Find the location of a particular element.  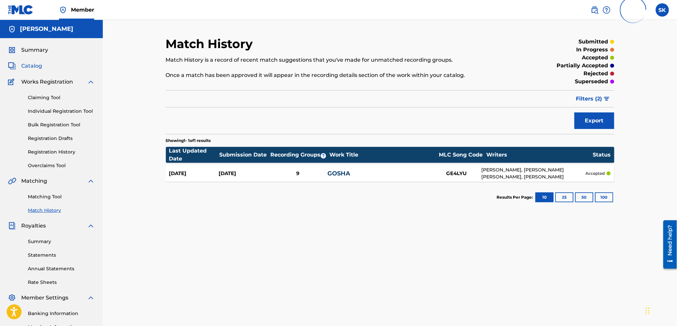

p: in progress is located at coordinates (593, 50).